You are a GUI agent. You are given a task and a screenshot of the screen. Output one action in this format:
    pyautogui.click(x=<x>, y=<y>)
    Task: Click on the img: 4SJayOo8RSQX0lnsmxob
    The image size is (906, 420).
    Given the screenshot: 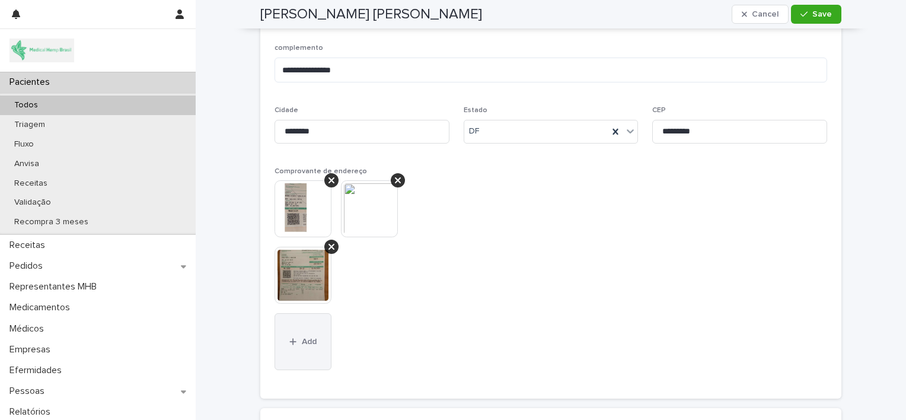 What is the action you would take?
    pyautogui.click(x=41, y=50)
    